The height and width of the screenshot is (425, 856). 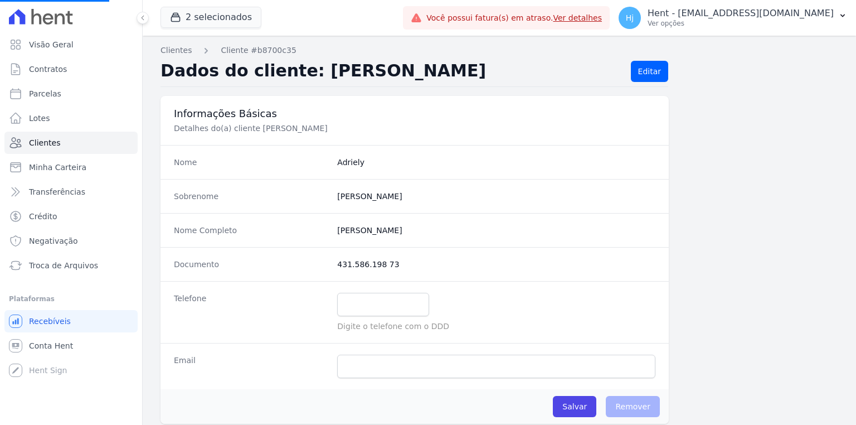 I want to click on h3: Informações Básicas, so click(x=415, y=114).